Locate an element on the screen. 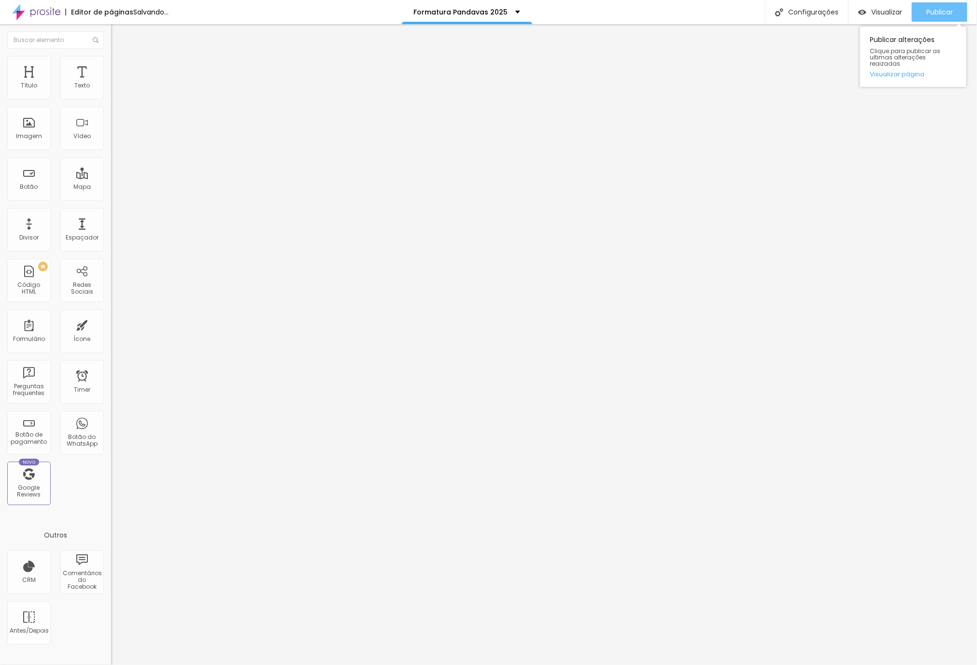 Image resolution: width=977 pixels, height=665 pixels. div: Mapa is located at coordinates (82, 187).